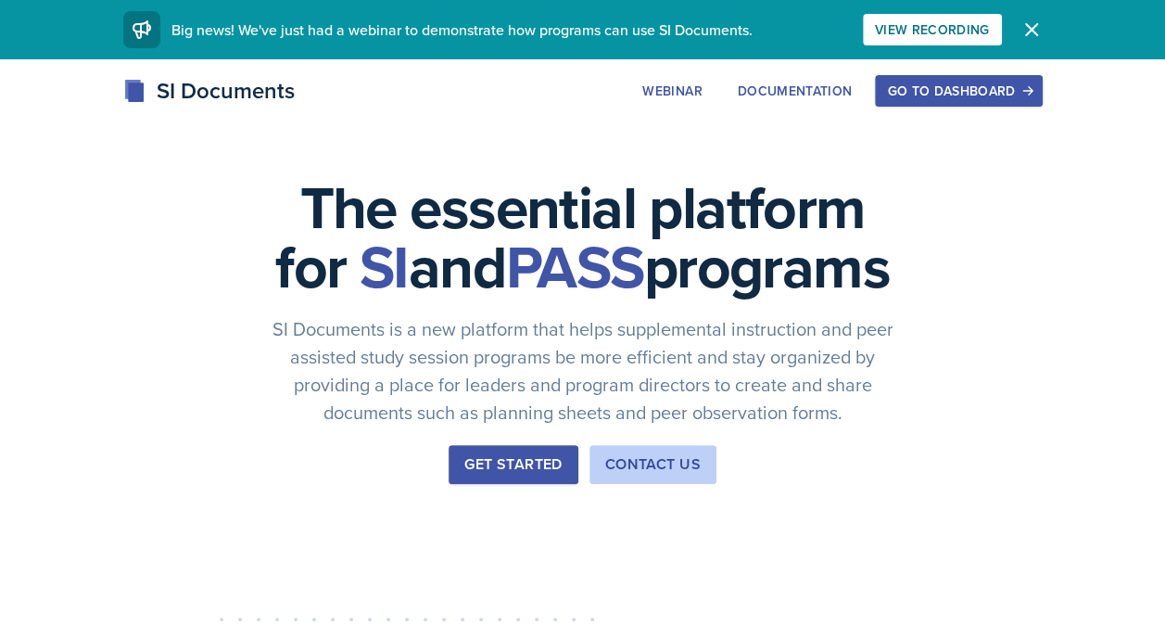  I want to click on button: Get Started, so click(513, 464).